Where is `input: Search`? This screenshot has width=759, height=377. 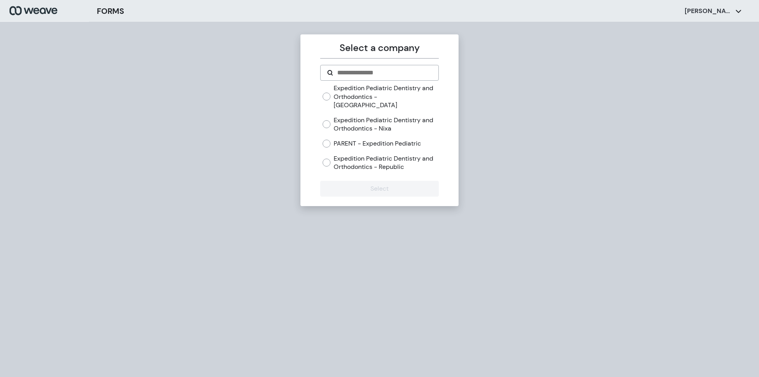
input: Search is located at coordinates (384, 73).